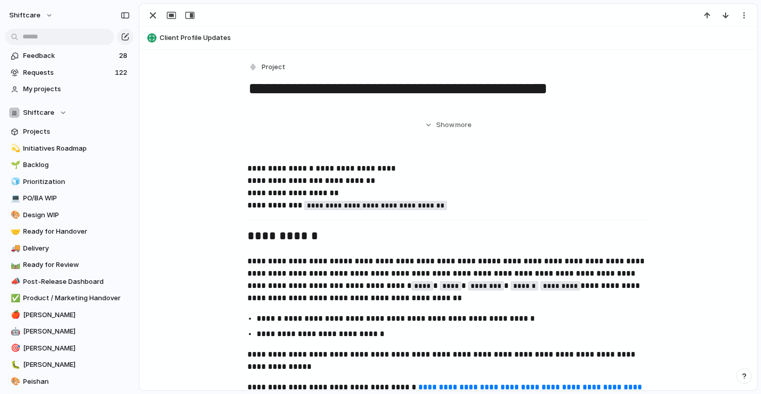  Describe the element at coordinates (69, 215) in the screenshot. I see `div: 🎨Design WIP` at that location.